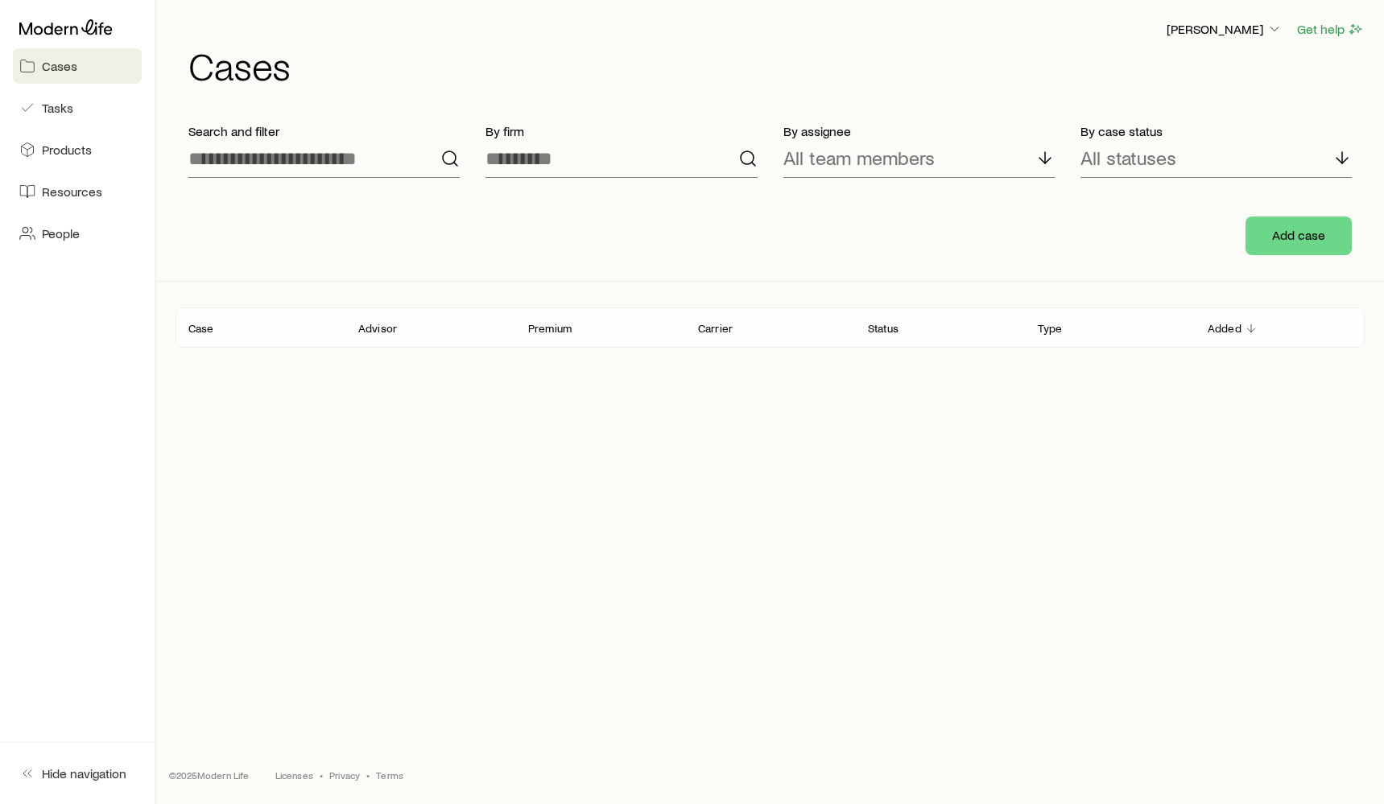  Describe the element at coordinates (1216, 131) in the screenshot. I see `p: By case status` at that location.